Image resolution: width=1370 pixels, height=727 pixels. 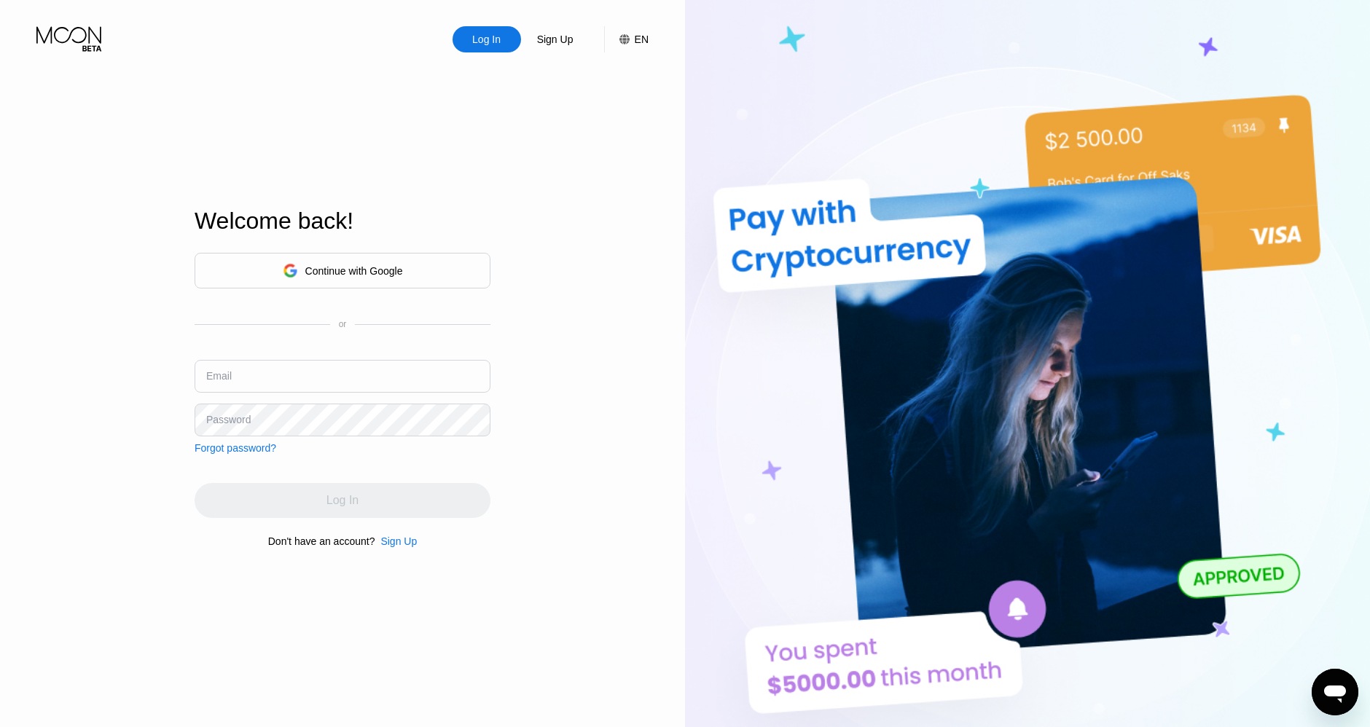 What do you see at coordinates (235, 448) in the screenshot?
I see `div: Forgot password?` at bounding box center [235, 448].